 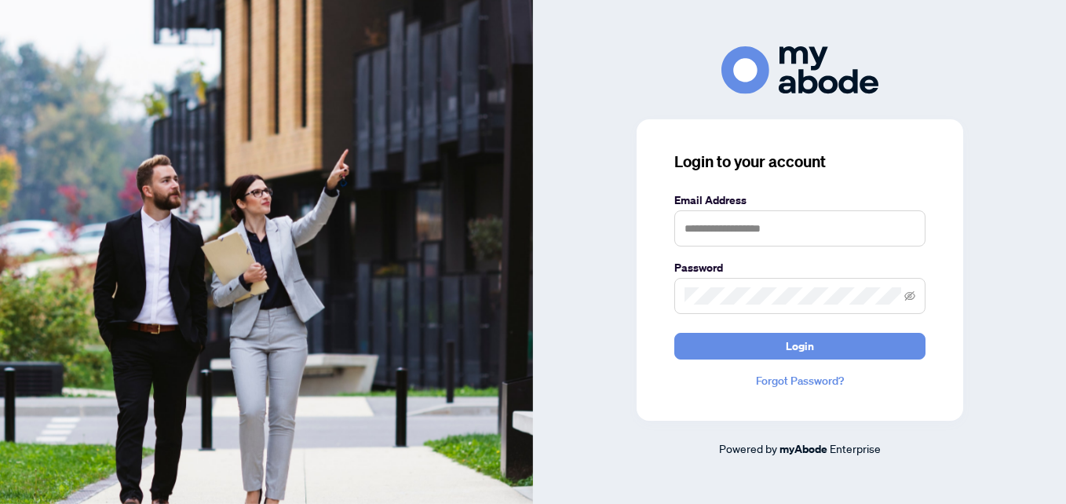 What do you see at coordinates (800, 162) in the screenshot?
I see `h3: Login to your account` at bounding box center [800, 162].